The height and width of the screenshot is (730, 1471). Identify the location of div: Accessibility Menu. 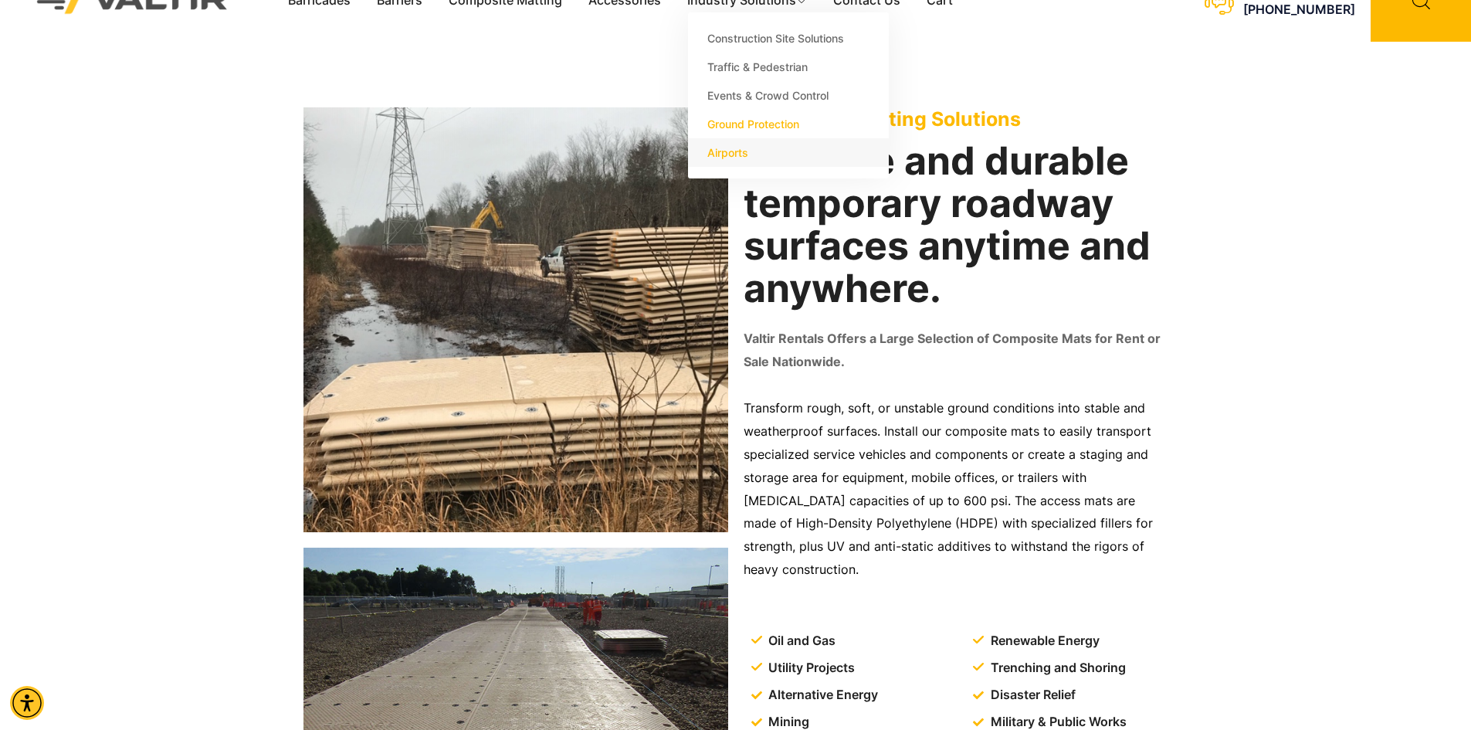
(27, 703).